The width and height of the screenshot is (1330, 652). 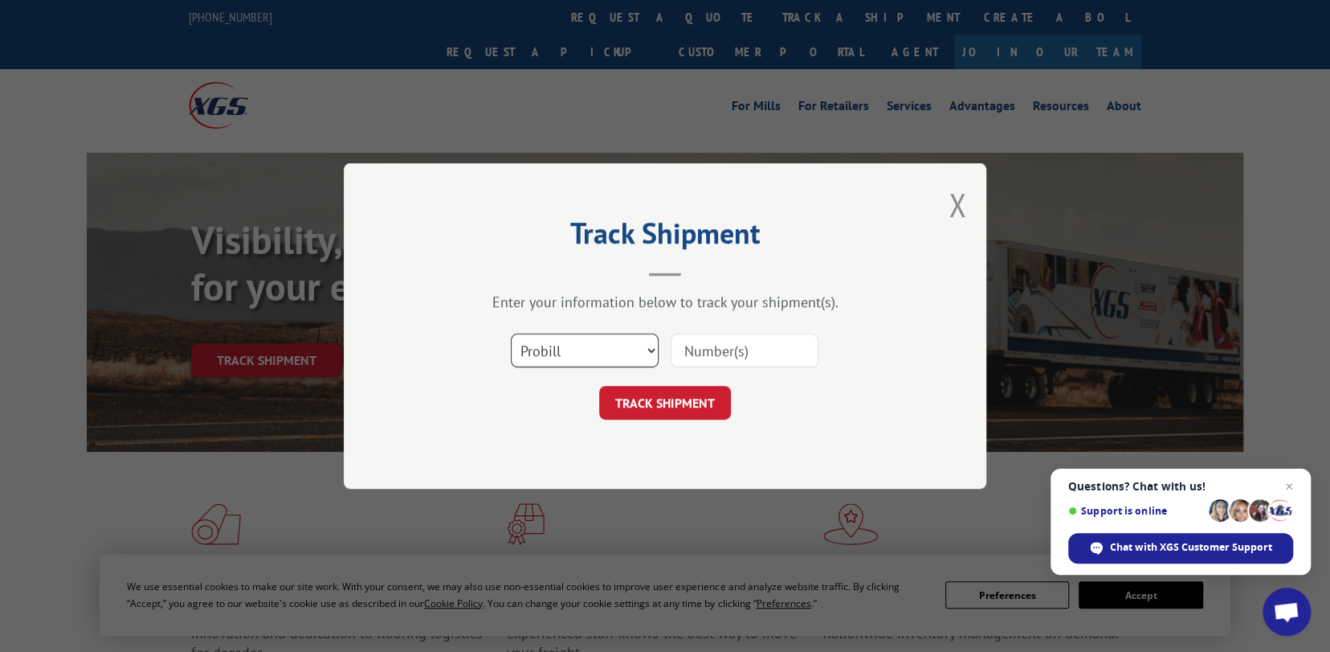 I want to click on input: Number(s), so click(x=745, y=350).